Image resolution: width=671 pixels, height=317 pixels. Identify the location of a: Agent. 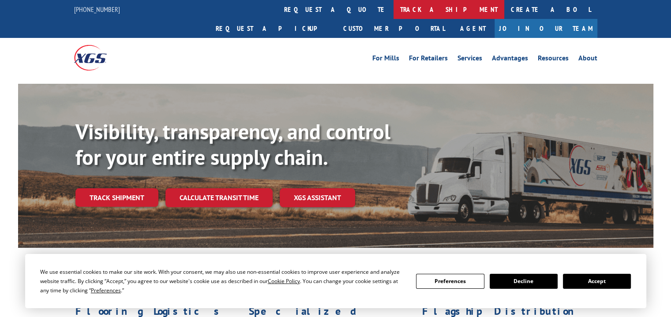
(473, 28).